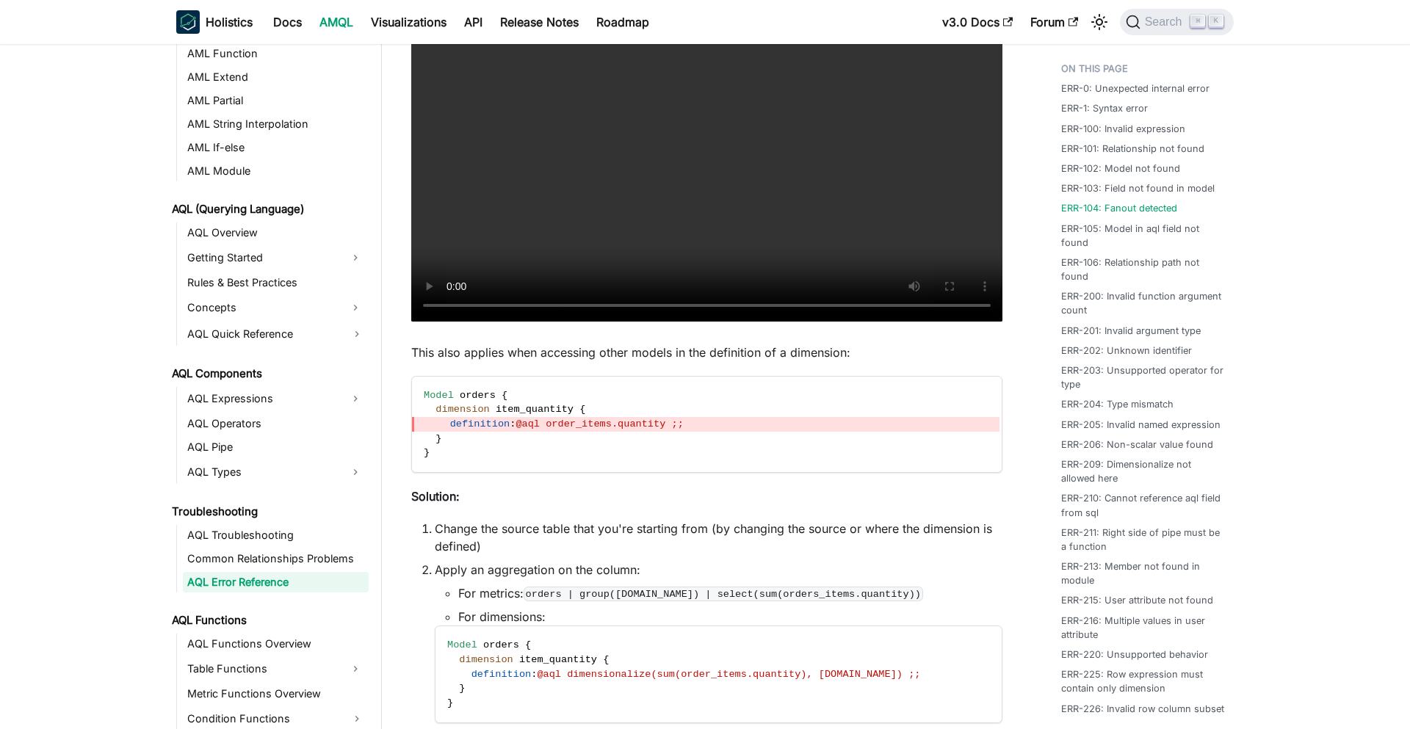  Describe the element at coordinates (1166, 22) in the screenshot. I see `span: Search` at that location.